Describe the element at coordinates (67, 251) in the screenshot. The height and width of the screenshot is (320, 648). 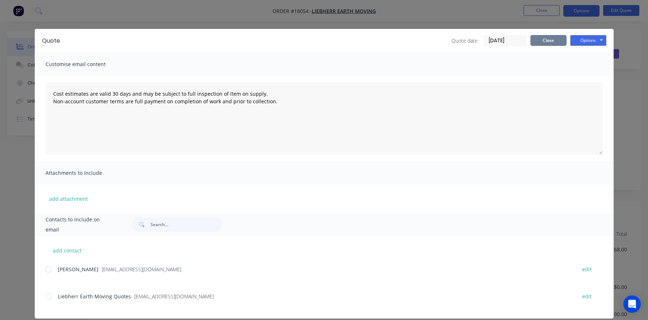
I see `button: add contact` at that location.